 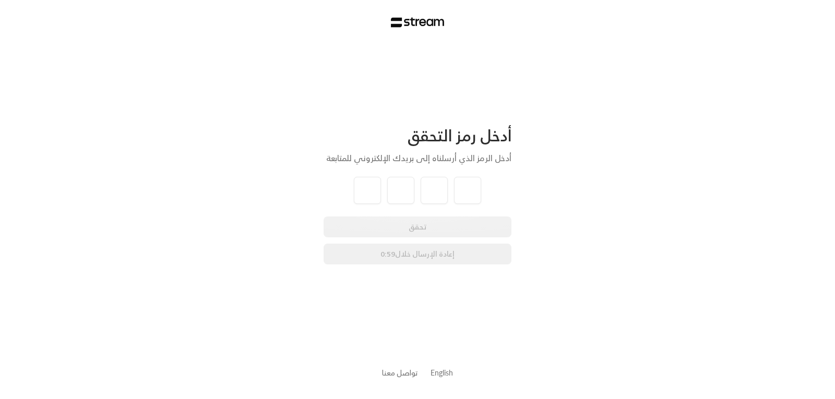 What do you see at coordinates (418, 22) in the screenshot?
I see `img: Stream Logo` at bounding box center [418, 22].